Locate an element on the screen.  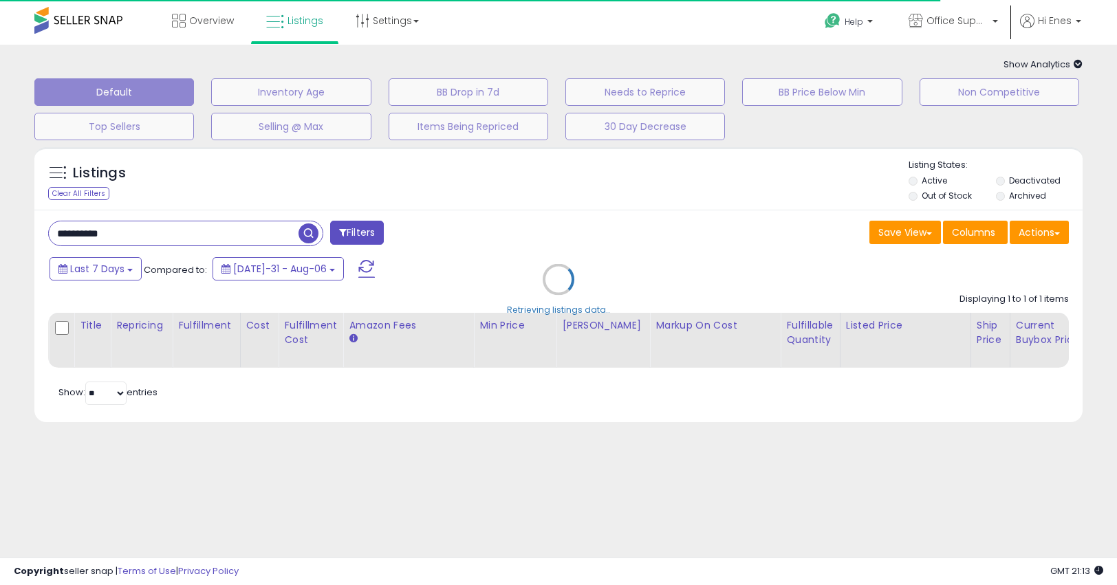
i: Get Help is located at coordinates (832, 21).